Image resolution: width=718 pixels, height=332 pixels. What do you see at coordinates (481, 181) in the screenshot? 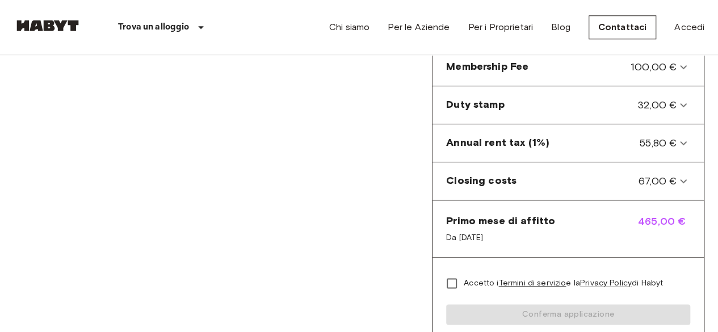
I see `span: Closing costs` at bounding box center [481, 181].